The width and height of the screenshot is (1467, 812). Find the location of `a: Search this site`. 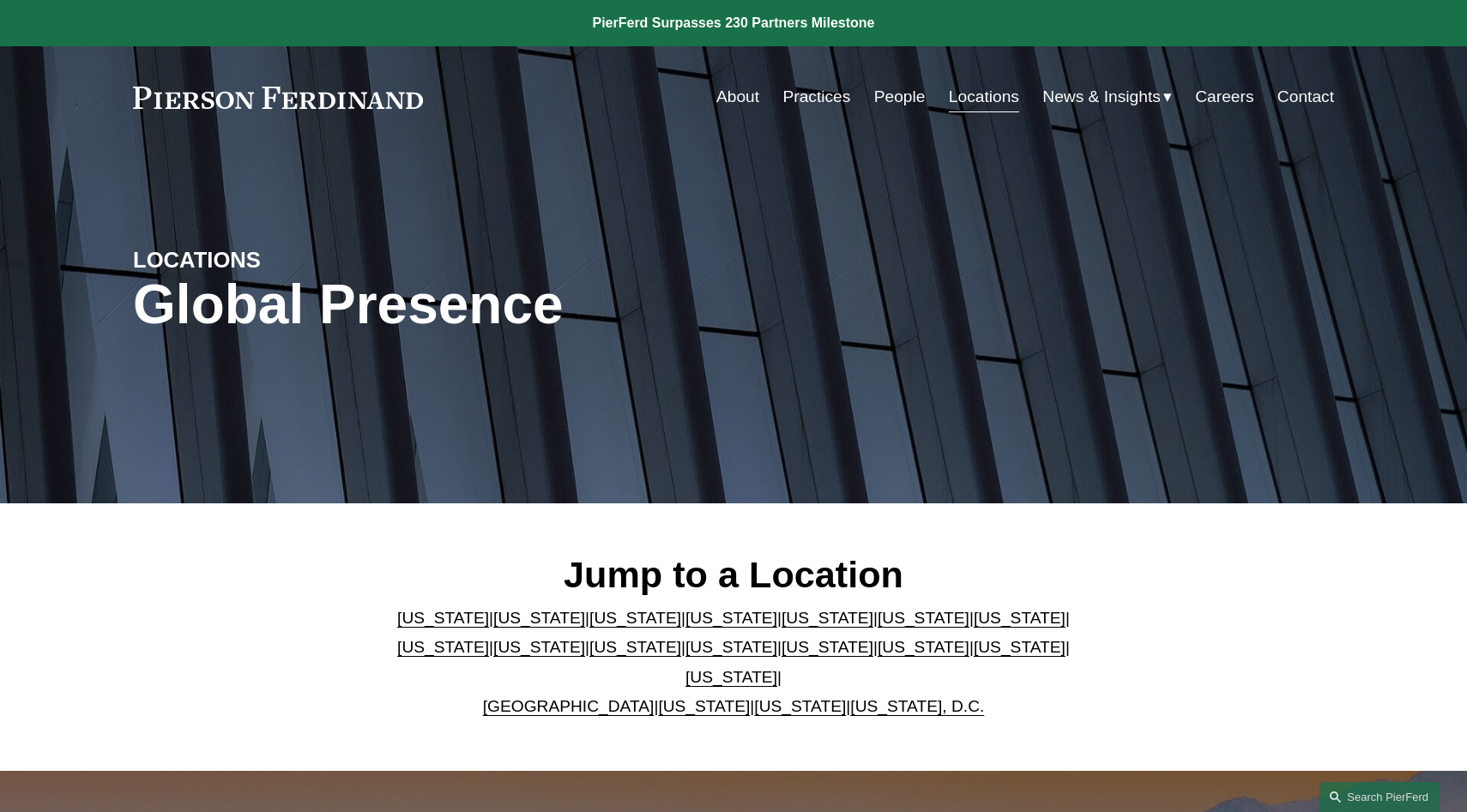

a: Search this site is located at coordinates (1379, 797).